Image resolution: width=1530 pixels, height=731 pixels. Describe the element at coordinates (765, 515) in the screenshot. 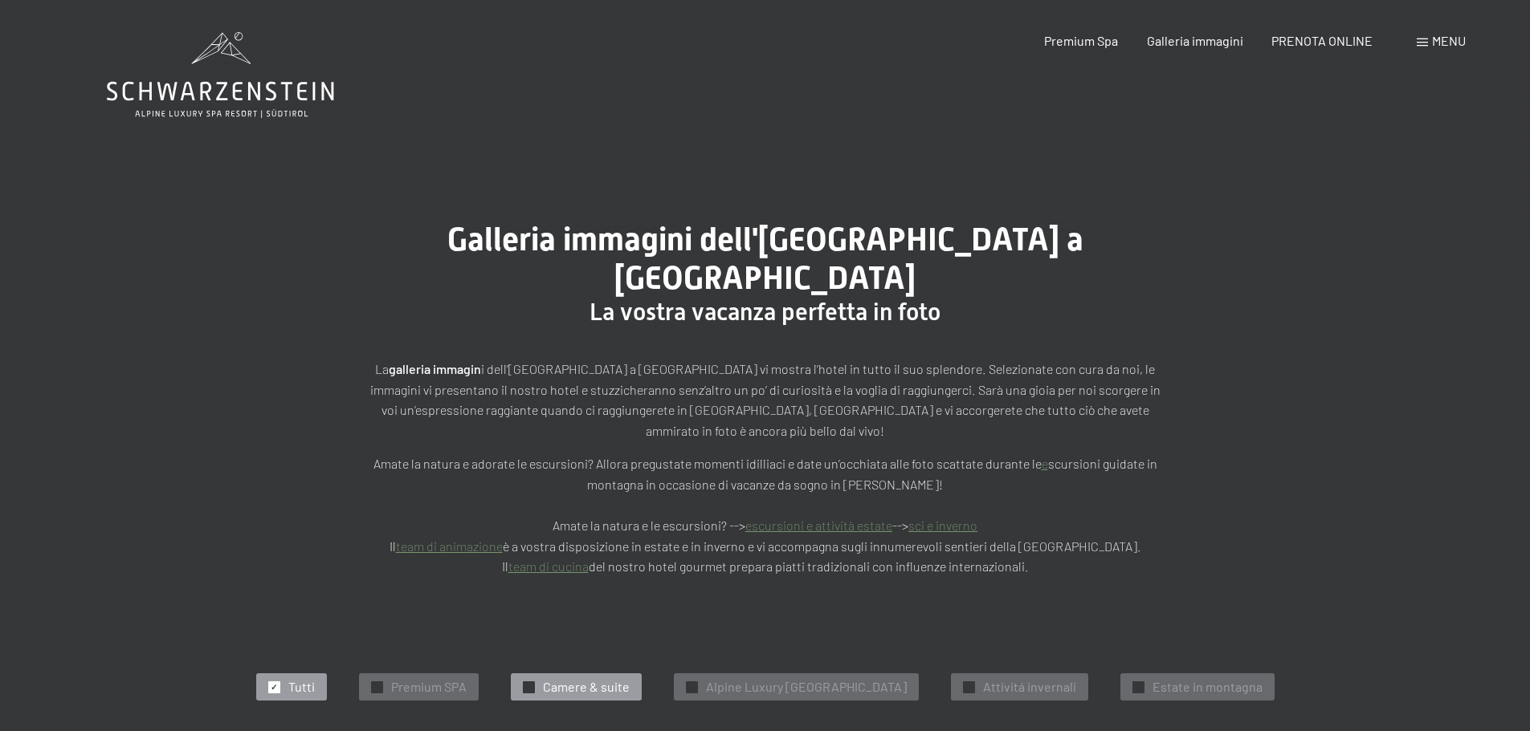

I see `p: Amate la natura e adorate le escursioni? Allora pregustate momenti idilliaci e date un’occhiata a...` at that location.